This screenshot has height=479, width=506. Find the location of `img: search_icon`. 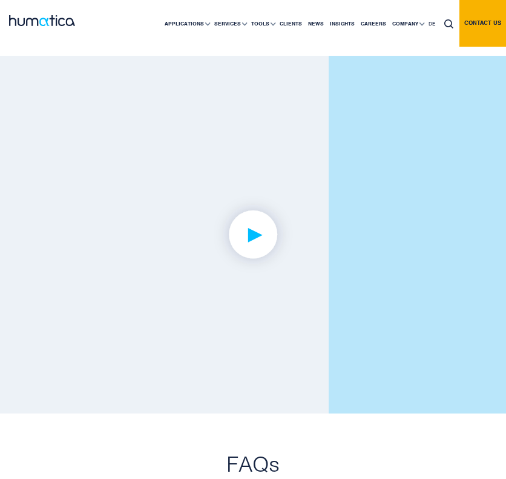

img: search_icon is located at coordinates (449, 24).